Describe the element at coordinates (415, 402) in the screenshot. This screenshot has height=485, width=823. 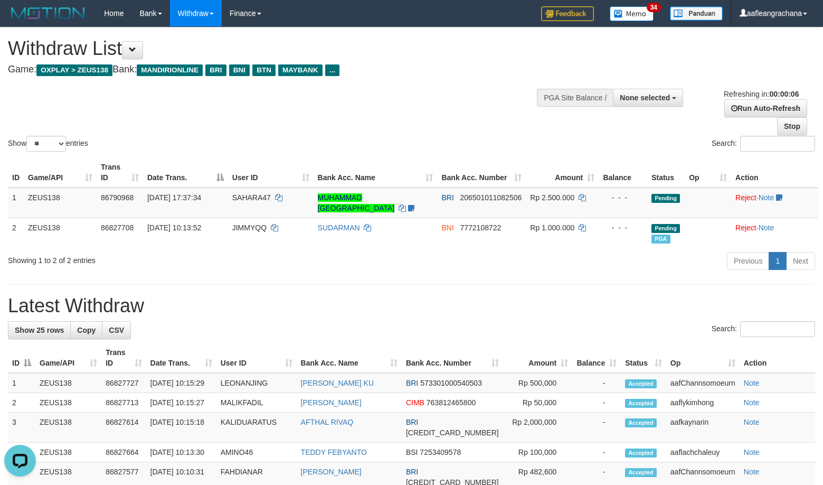
I see `span: CIMB` at that location.